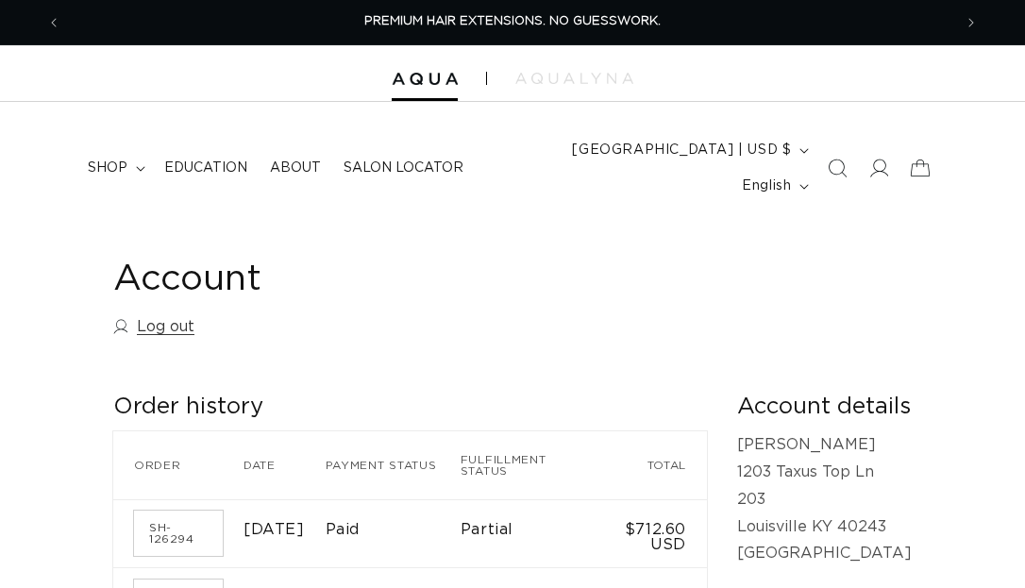  I want to click on h1: Account, so click(513, 279).